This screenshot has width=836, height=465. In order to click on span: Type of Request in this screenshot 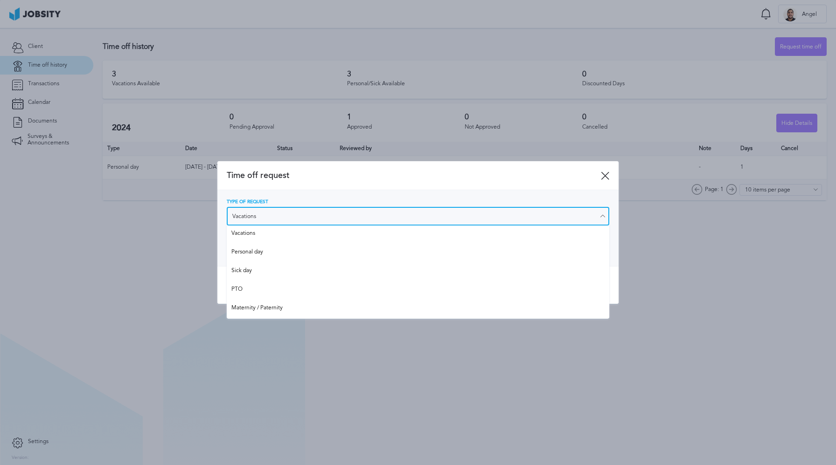, I will do `click(247, 202)`.